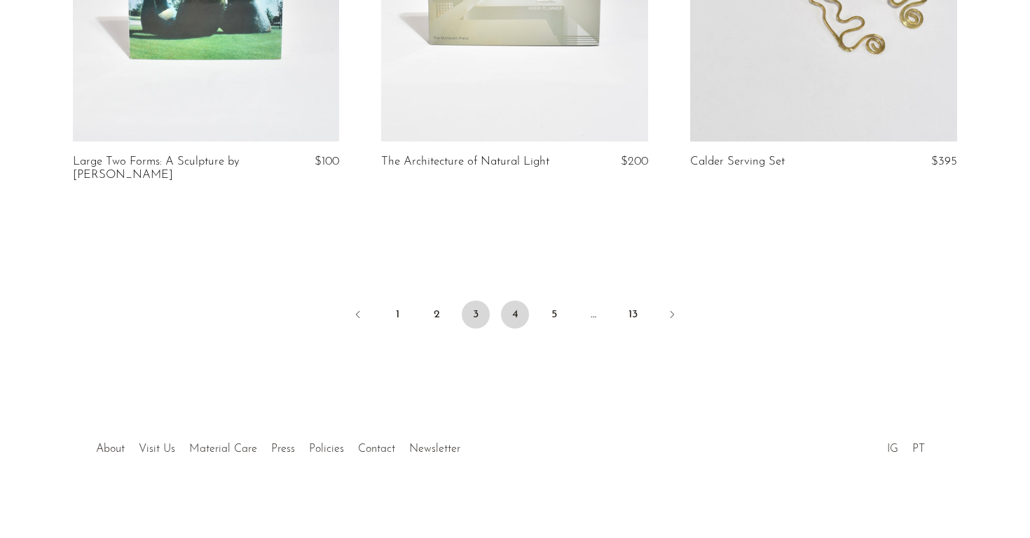 The image size is (1030, 538). What do you see at coordinates (436, 315) in the screenshot?
I see `a: 2` at bounding box center [436, 315].